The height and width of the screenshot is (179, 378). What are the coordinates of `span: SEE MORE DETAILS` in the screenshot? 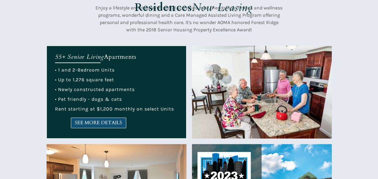 It's located at (98, 122).